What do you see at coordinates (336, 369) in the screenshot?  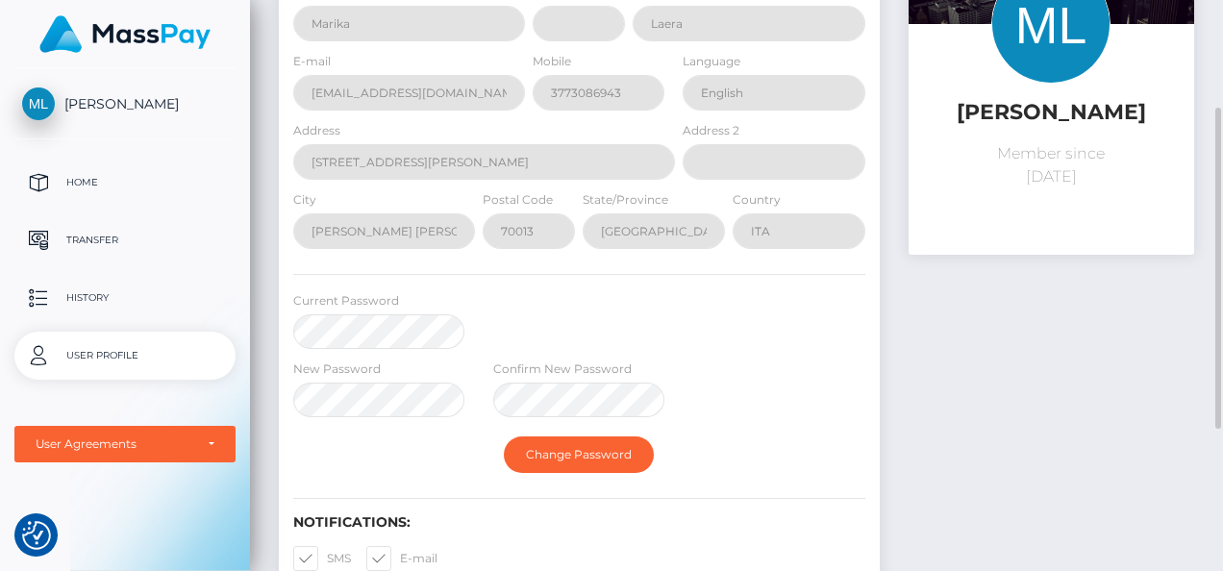 I see `label: New Password` at bounding box center [336, 369].